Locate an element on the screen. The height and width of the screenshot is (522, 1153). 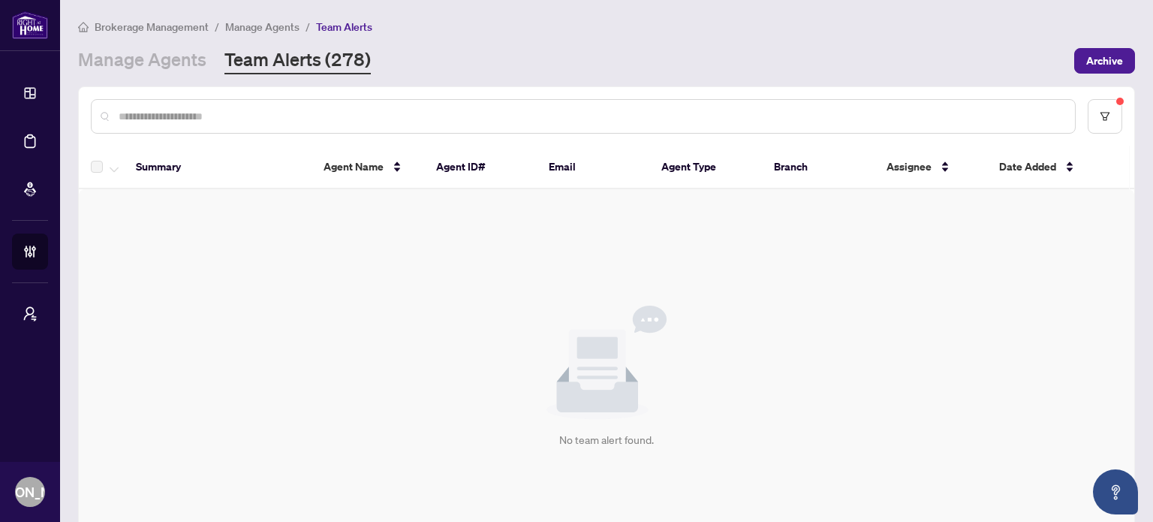
th: Email is located at coordinates (593, 167).